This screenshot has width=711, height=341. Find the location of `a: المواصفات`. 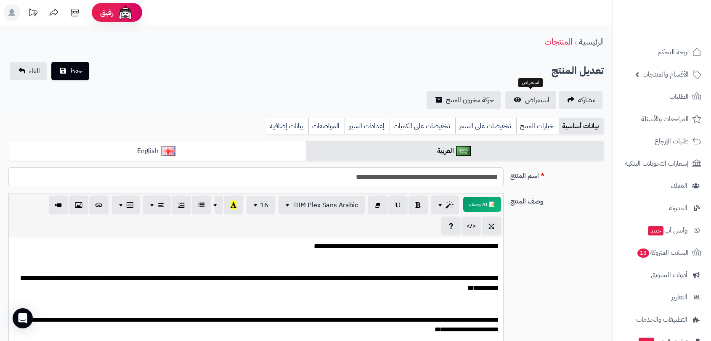

a: المواصفات is located at coordinates (327, 126).